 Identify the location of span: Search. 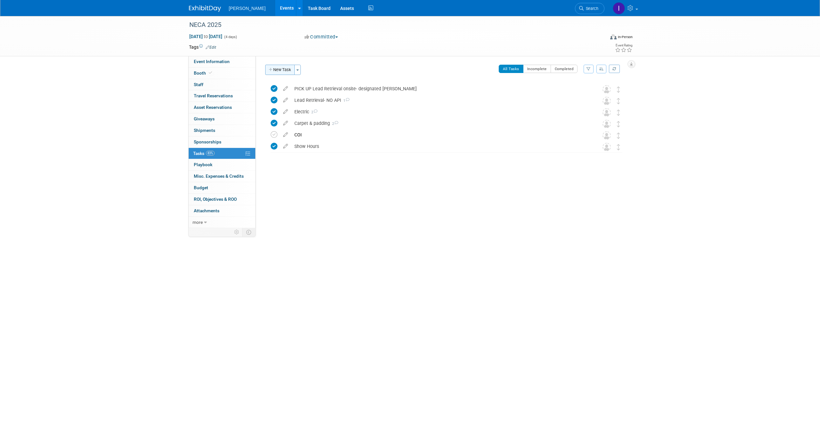
(591, 8).